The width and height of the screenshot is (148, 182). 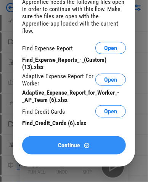 I want to click on div: Find_Expense_Reports_-_(Custom) (13).xlsx, so click(x=74, y=63).